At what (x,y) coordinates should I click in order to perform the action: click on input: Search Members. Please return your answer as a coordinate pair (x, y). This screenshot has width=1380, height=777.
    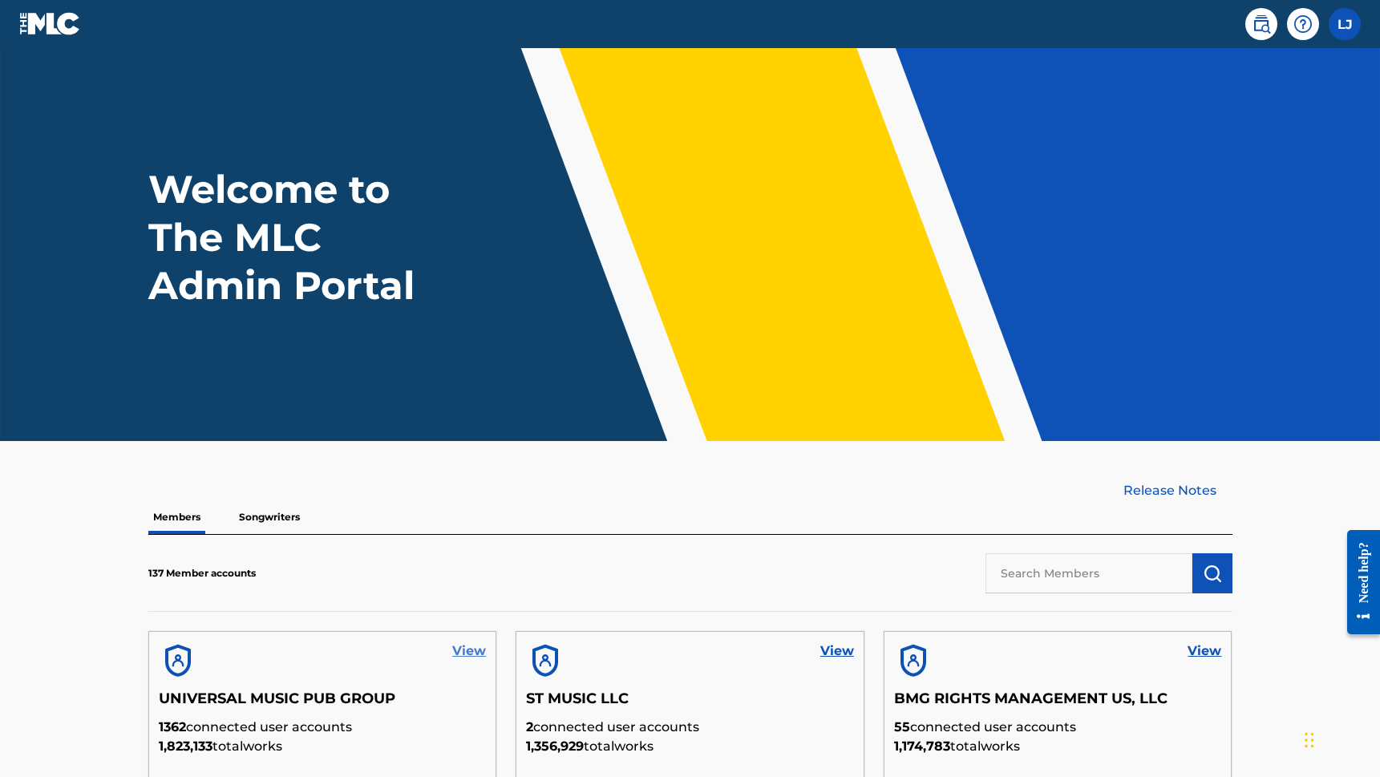
    Looking at the image, I should click on (1089, 573).